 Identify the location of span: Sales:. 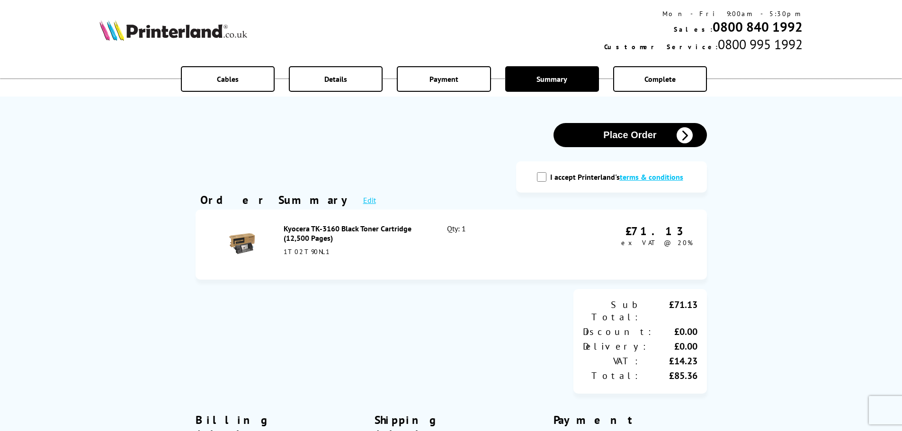
(693, 29).